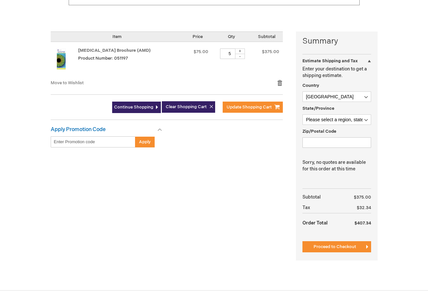 This screenshot has width=428, height=291. Describe the element at coordinates (117, 37) in the screenshot. I see `span: Item` at that location.